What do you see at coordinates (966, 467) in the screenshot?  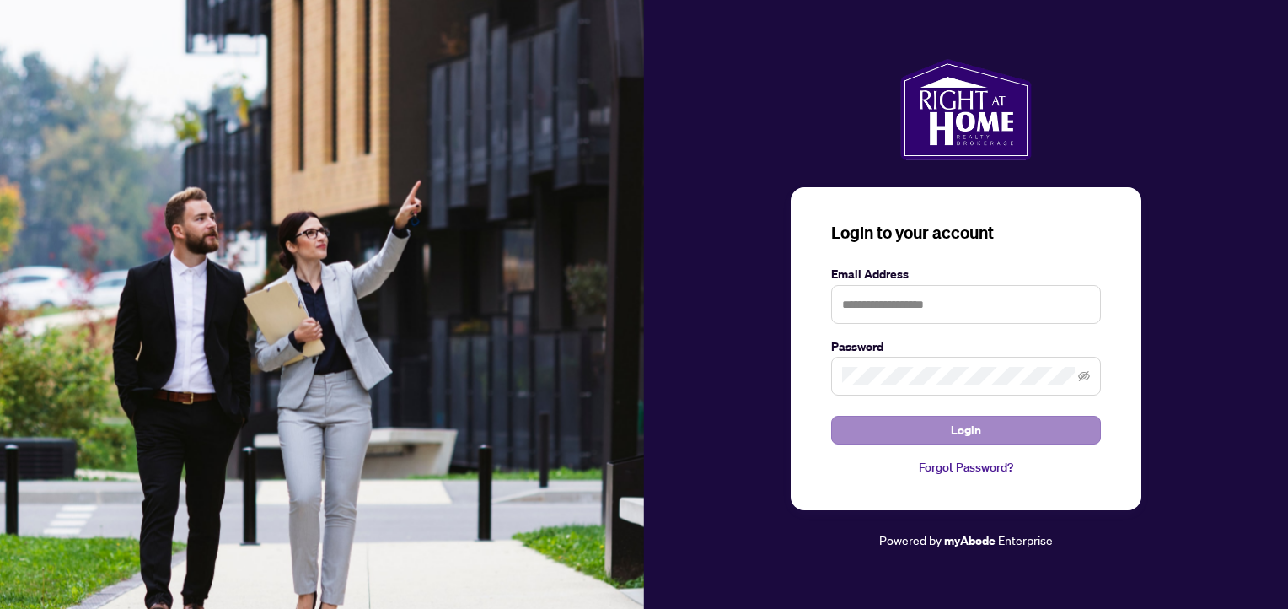 I see `a: Forgot Password?` at bounding box center [966, 467].